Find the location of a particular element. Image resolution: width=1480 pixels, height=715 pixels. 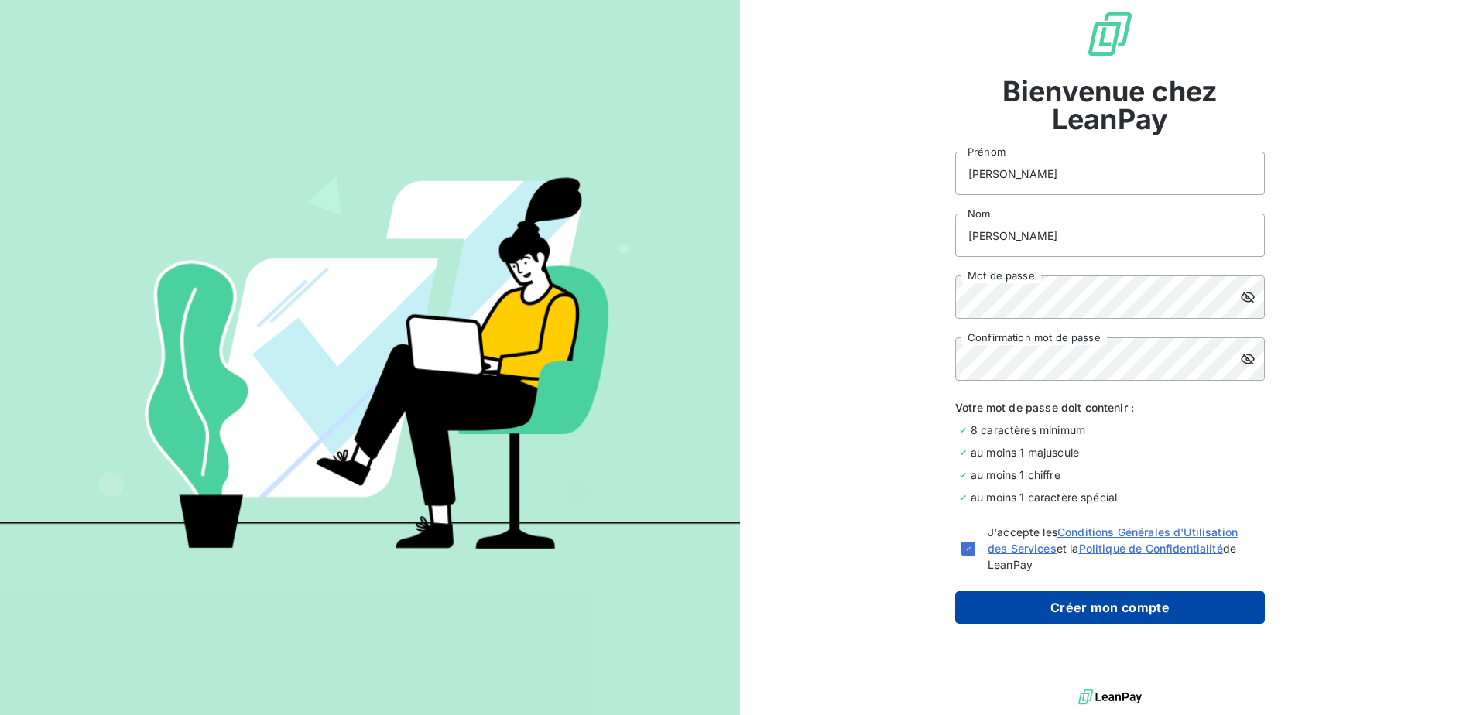

img: logo sigle is located at coordinates (1110, 34).